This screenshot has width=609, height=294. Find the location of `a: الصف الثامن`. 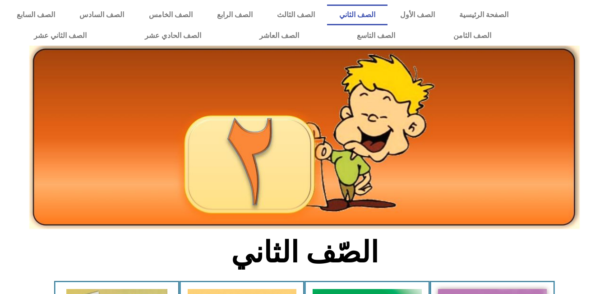

a: الصف الثامن is located at coordinates (472, 36).